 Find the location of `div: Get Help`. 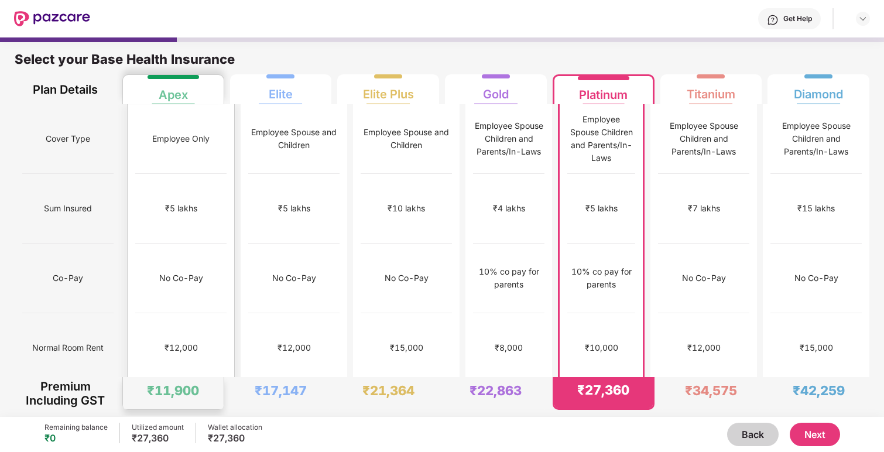

div: Get Help is located at coordinates (797, 19).